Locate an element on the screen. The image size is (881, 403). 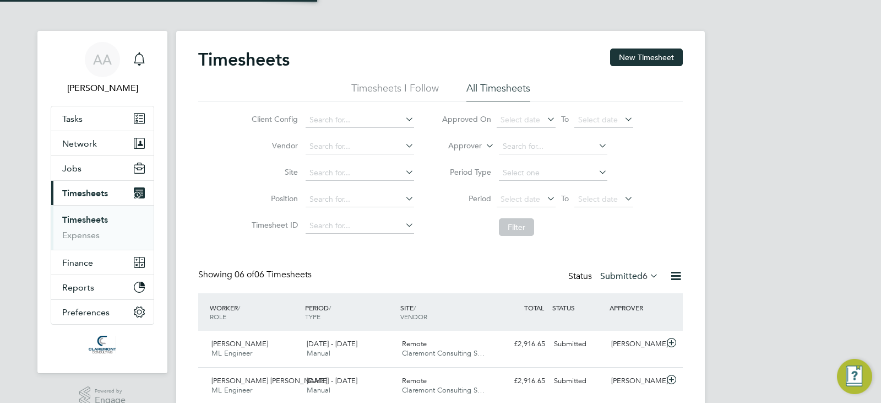
label: Approved On is located at coordinates (467, 119).